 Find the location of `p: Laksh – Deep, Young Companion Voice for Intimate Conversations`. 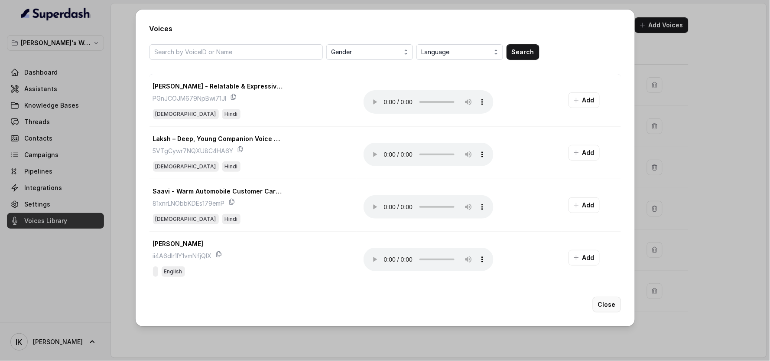

p: Laksh – Deep, Young Companion Voice for Intimate Conversations is located at coordinates (218, 139).